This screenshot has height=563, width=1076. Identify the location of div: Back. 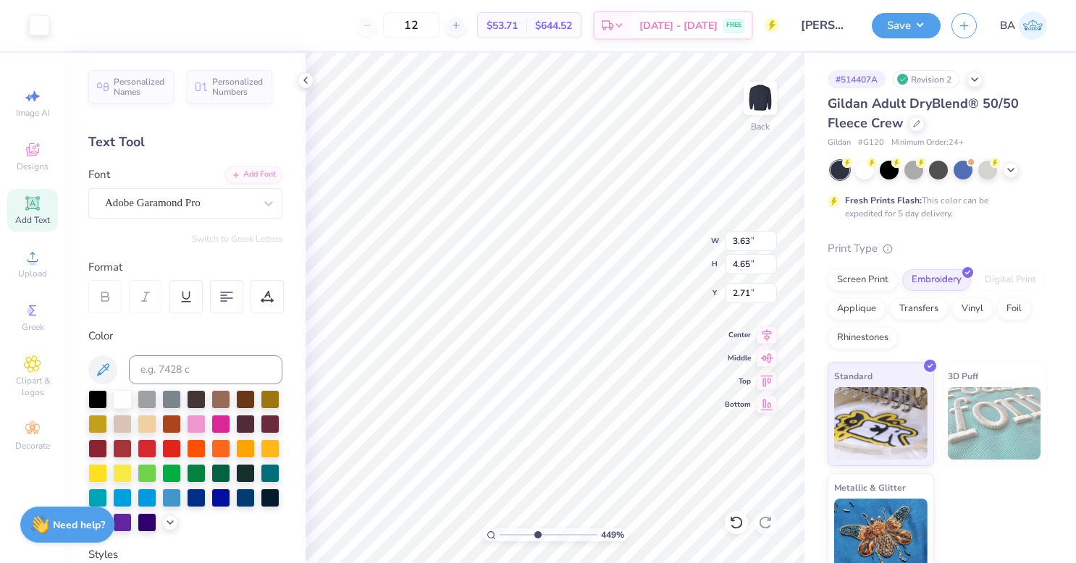
(760, 127).